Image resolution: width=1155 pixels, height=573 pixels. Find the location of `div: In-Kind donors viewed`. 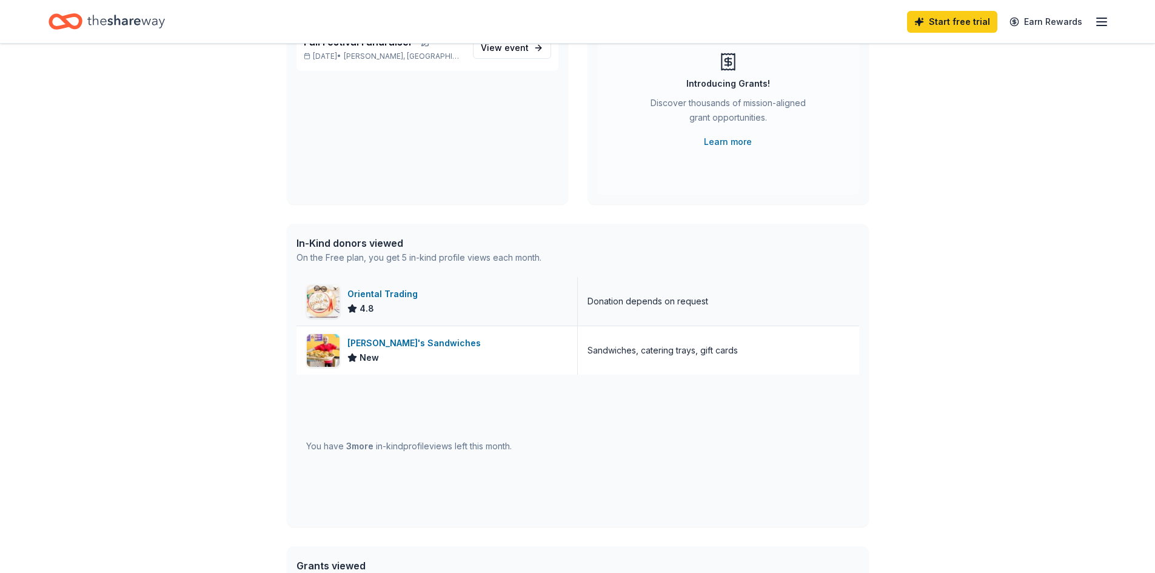

div: In-Kind donors viewed is located at coordinates (419, 243).